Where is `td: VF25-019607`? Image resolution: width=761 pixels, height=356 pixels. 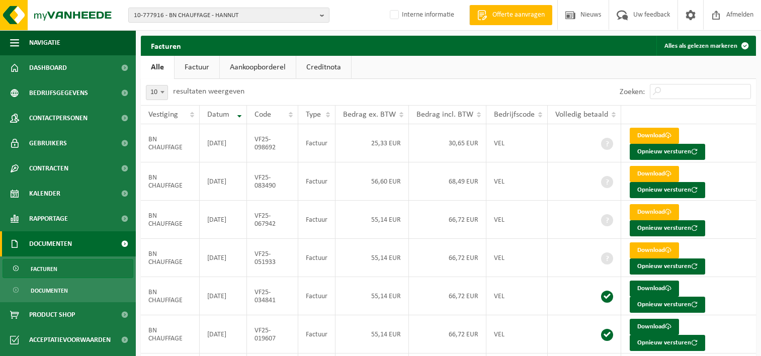 td: VF25-019607 is located at coordinates (273, 335).